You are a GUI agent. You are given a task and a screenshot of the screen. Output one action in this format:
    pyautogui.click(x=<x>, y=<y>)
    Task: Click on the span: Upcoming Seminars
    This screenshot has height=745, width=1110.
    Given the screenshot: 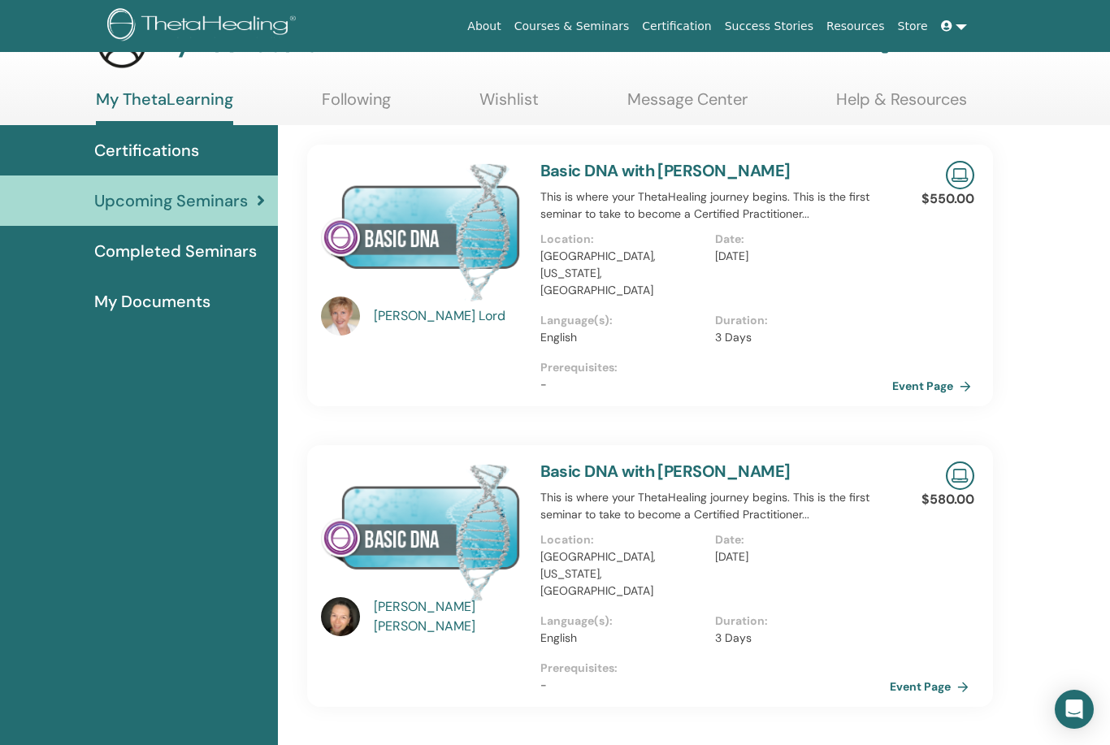 What is the action you would take?
    pyautogui.click(x=171, y=201)
    